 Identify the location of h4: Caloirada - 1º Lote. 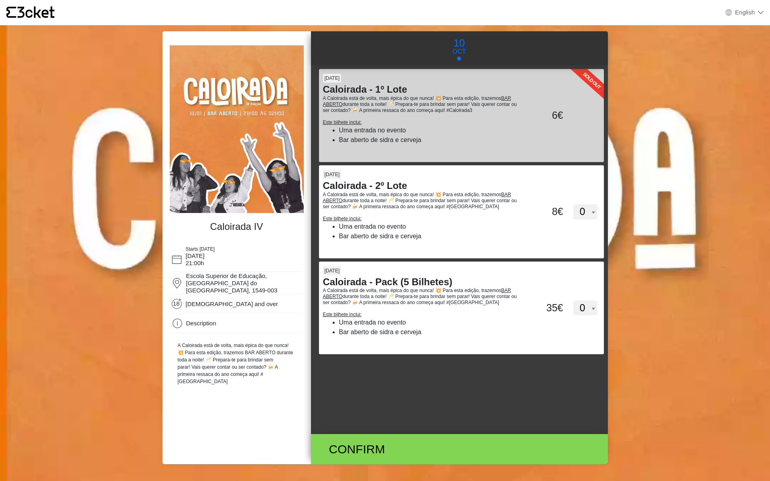
(424, 89).